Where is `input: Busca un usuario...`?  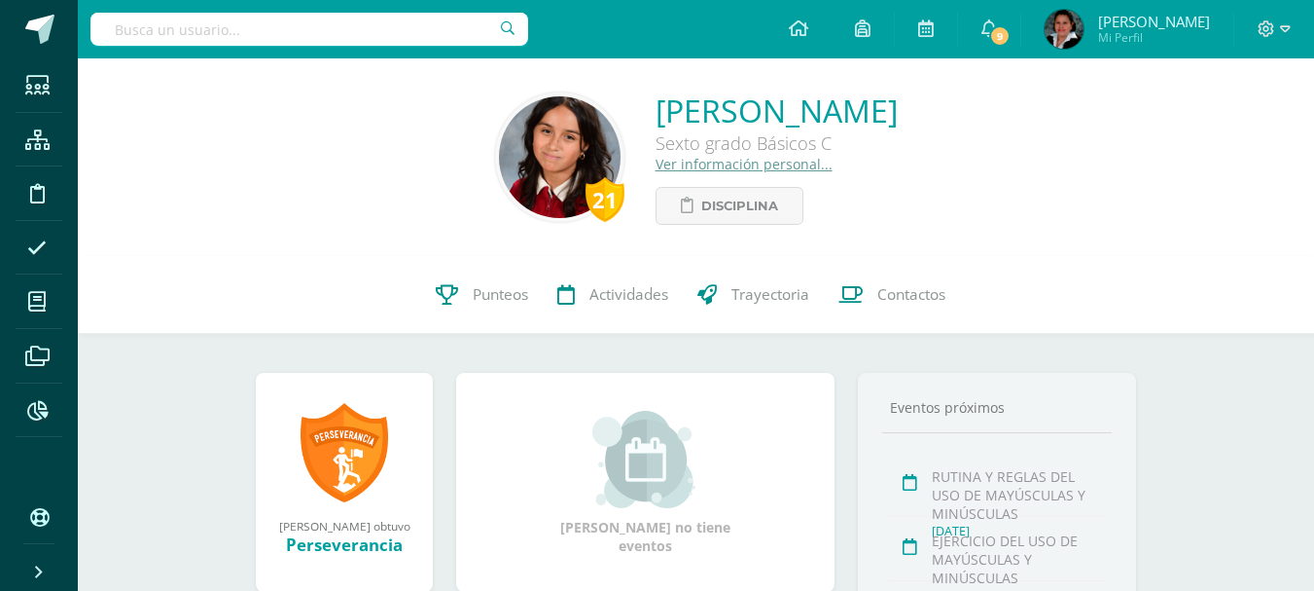 input: Busca un usuario... is located at coordinates (309, 29).